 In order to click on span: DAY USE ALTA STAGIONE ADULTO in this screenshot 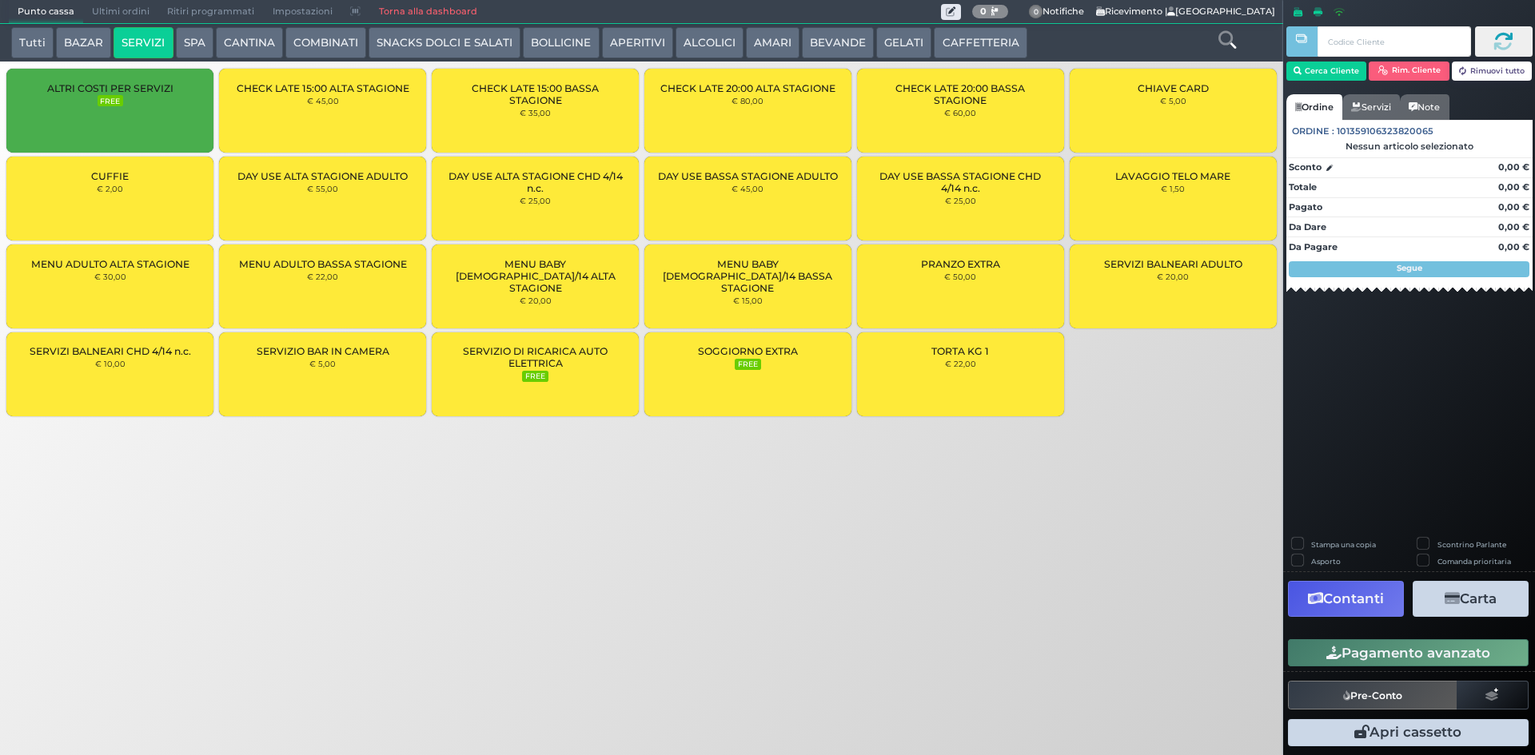, I will do `click(322, 176)`.